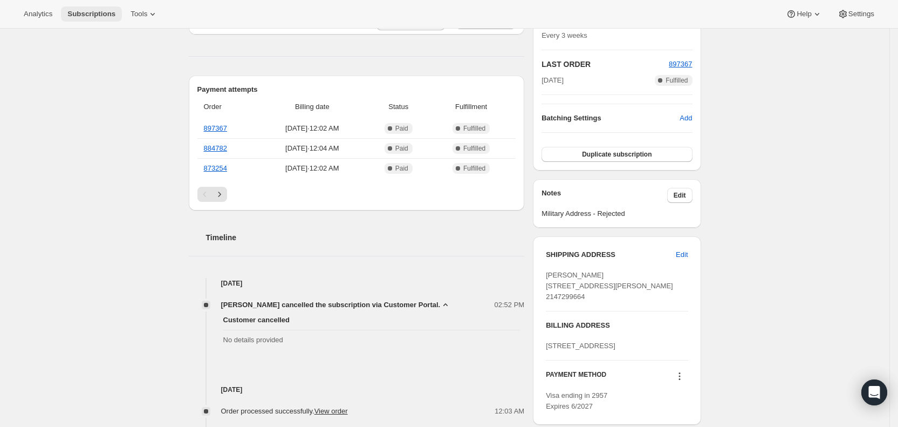 This screenshot has width=898, height=427. What do you see at coordinates (38, 14) in the screenshot?
I see `span: Analytics` at bounding box center [38, 14].